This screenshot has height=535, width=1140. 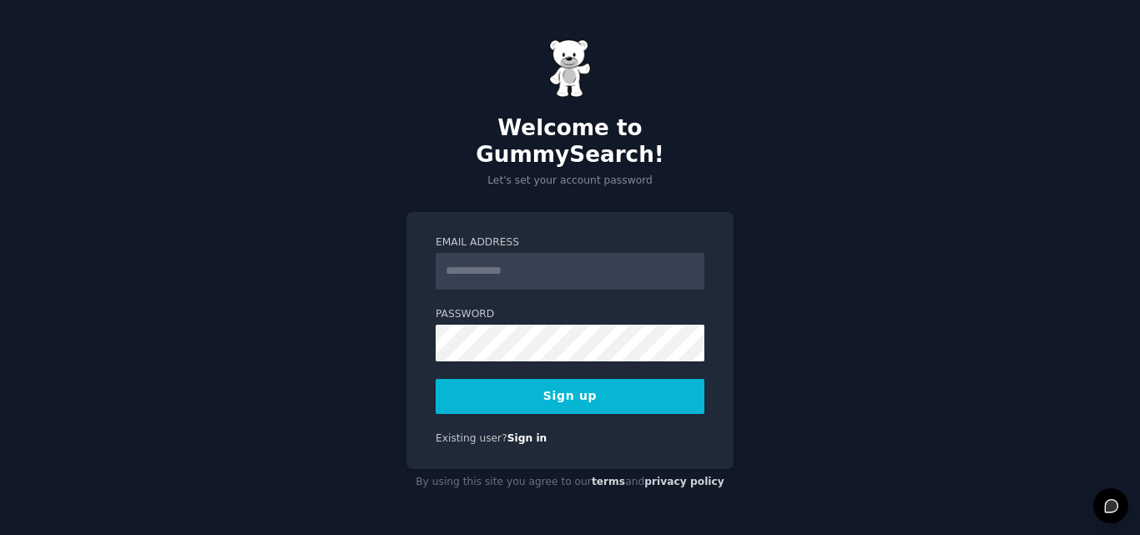 I want to click on p: Let's set your account password, so click(x=570, y=181).